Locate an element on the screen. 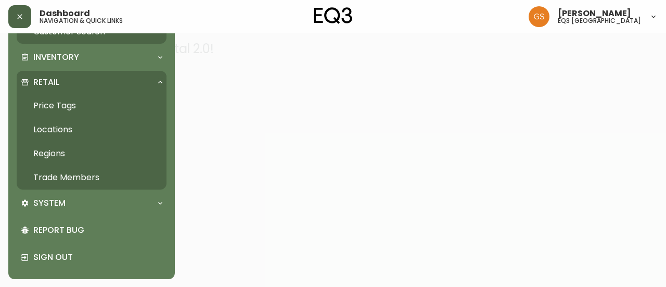 Image resolution: width=666 pixels, height=287 pixels. a: Trade Members is located at coordinates (92, 177).